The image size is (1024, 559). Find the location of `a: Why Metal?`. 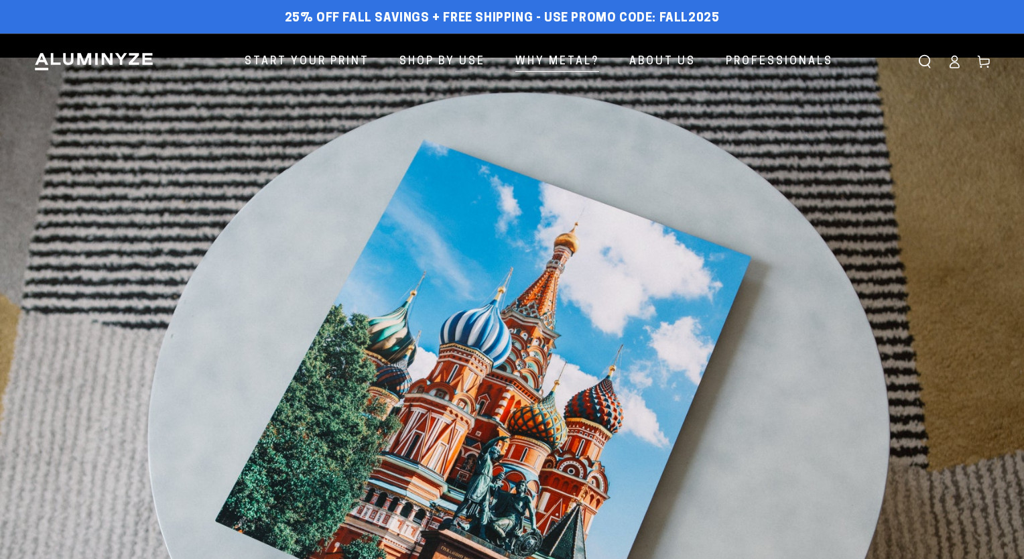

a: Why Metal? is located at coordinates (557, 62).